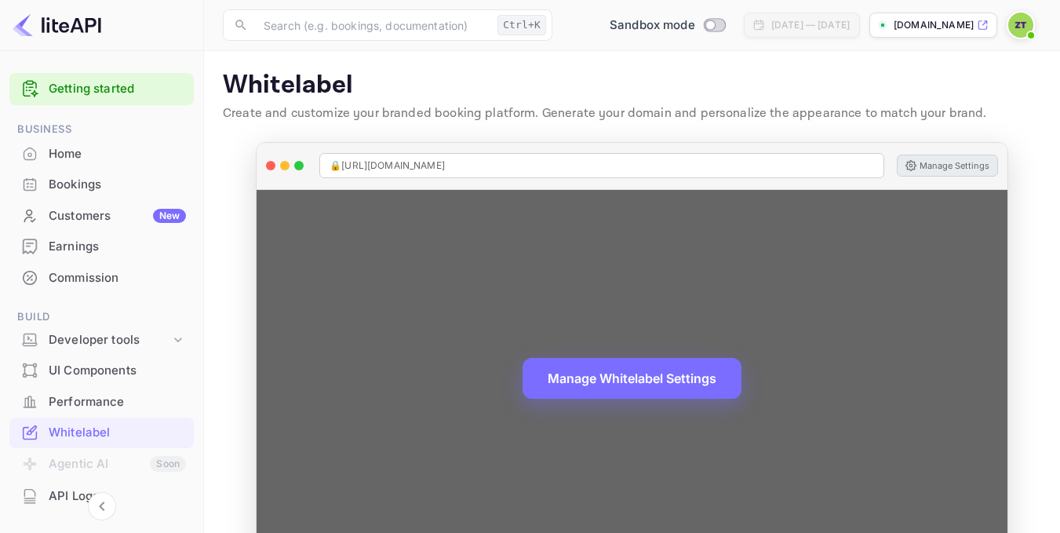 Image resolution: width=1060 pixels, height=533 pixels. Describe the element at coordinates (117, 89) in the screenshot. I see `a: Getting started` at that location.